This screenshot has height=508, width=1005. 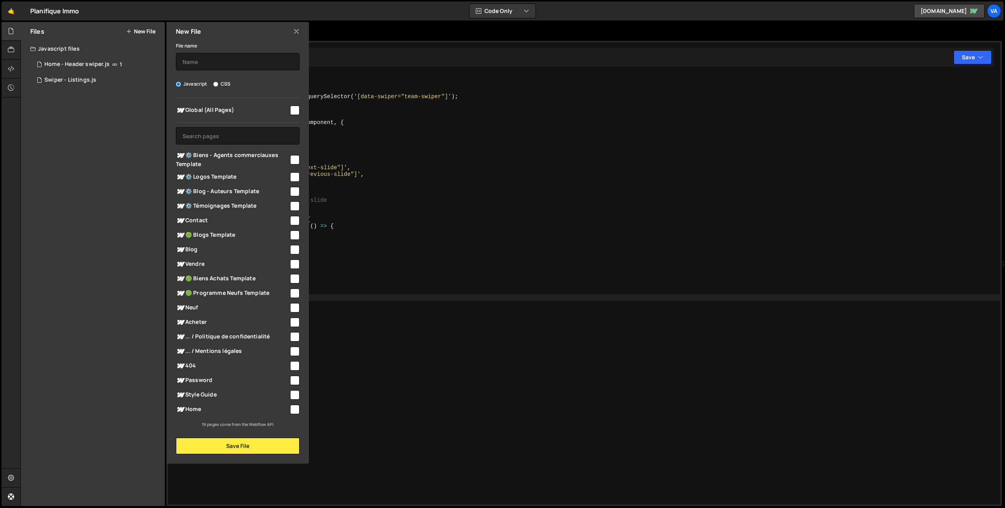 I want to click on span: ⚙️ Blog - Auteurs Template, so click(x=232, y=192).